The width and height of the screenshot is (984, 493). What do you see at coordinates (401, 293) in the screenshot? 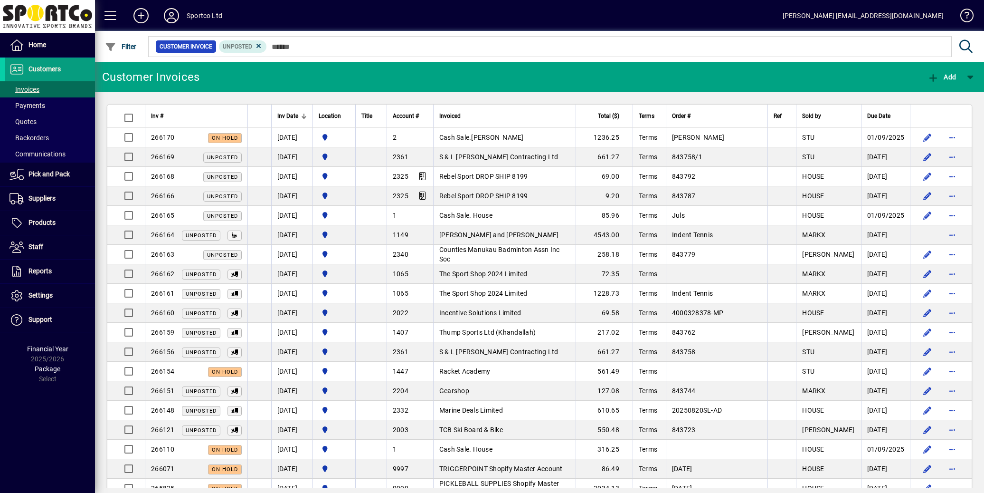
I see `span: 1065` at bounding box center [401, 293].